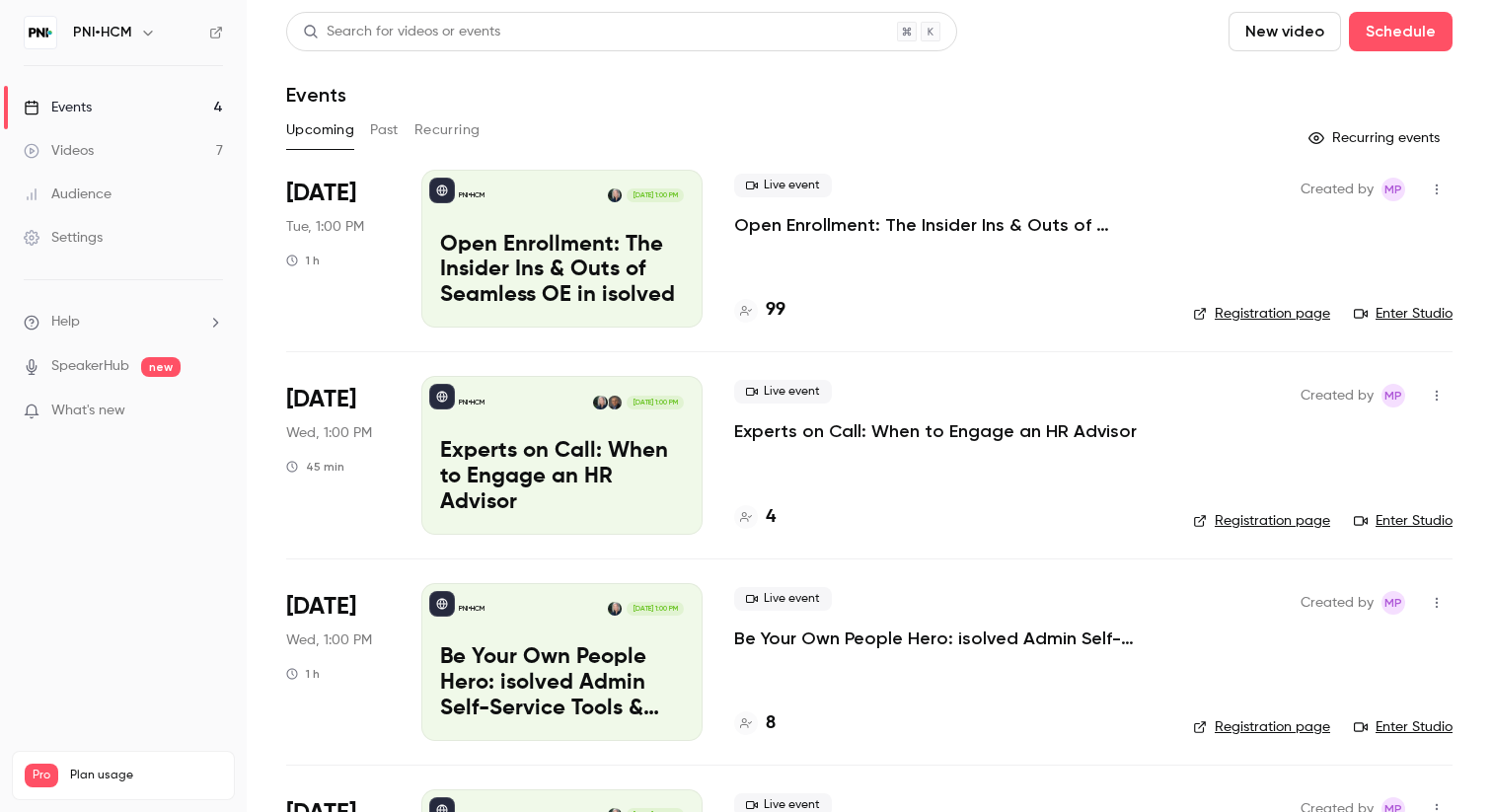 Image resolution: width=1492 pixels, height=812 pixels. Describe the element at coordinates (205, 796) in the screenshot. I see `p: / 150` at that location.